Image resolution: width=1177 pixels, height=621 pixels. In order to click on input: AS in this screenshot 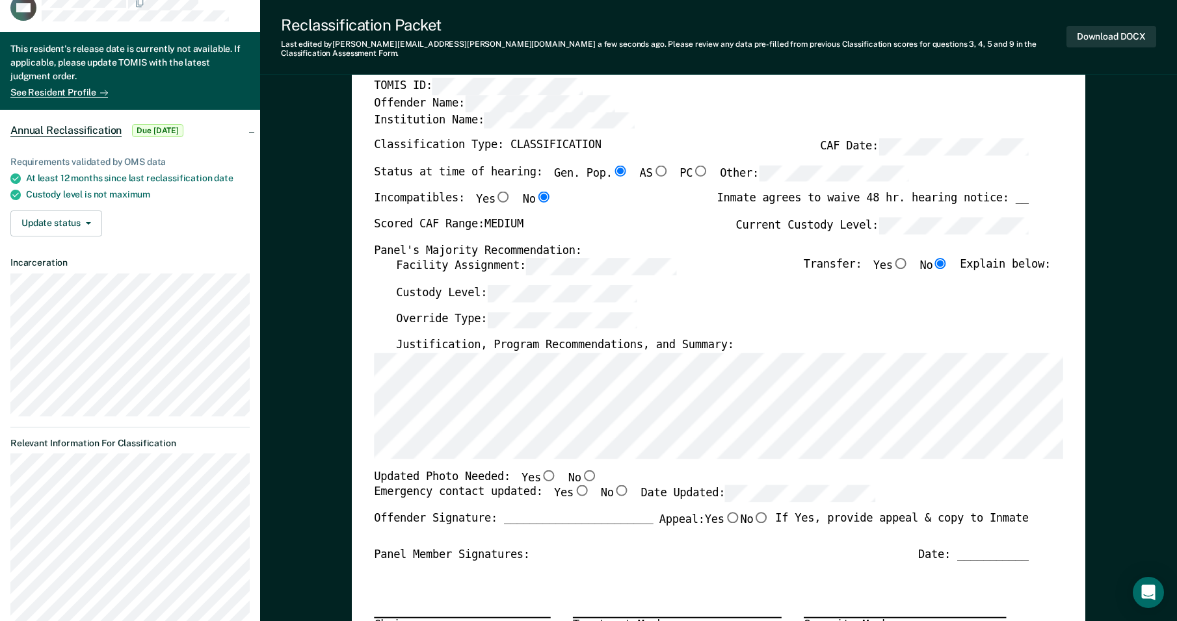, I will do `click(660, 170)`.